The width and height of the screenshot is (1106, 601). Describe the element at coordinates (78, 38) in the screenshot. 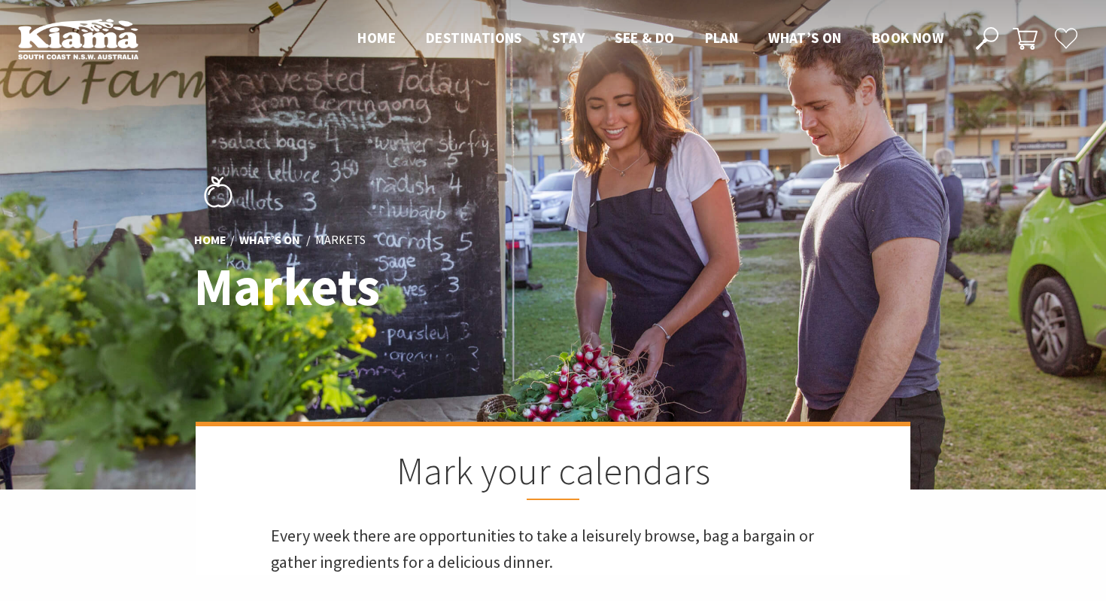

I see `img: Kiama Logo` at that location.